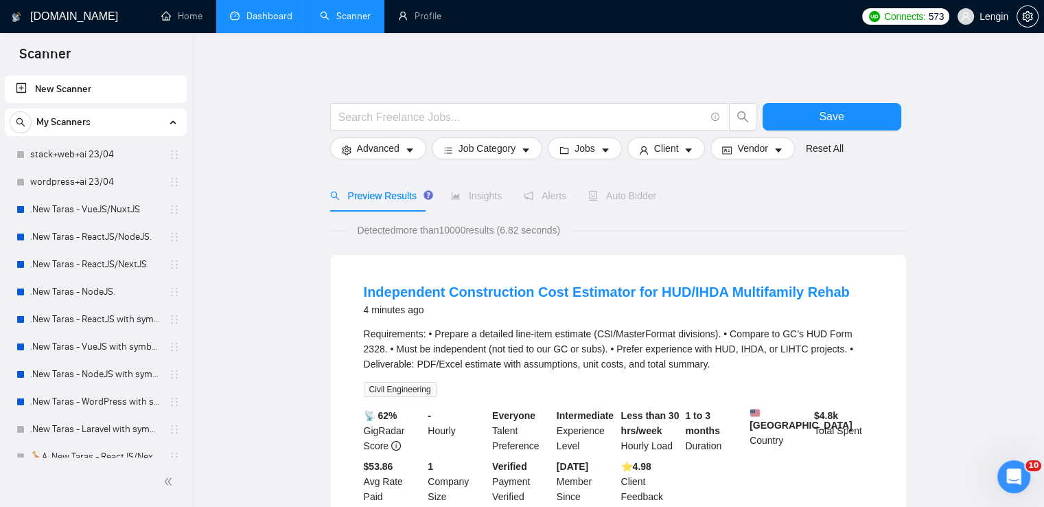  Describe the element at coordinates (95, 319) in the screenshot. I see `a: .New Taras - ReactJS with symbols` at that location.